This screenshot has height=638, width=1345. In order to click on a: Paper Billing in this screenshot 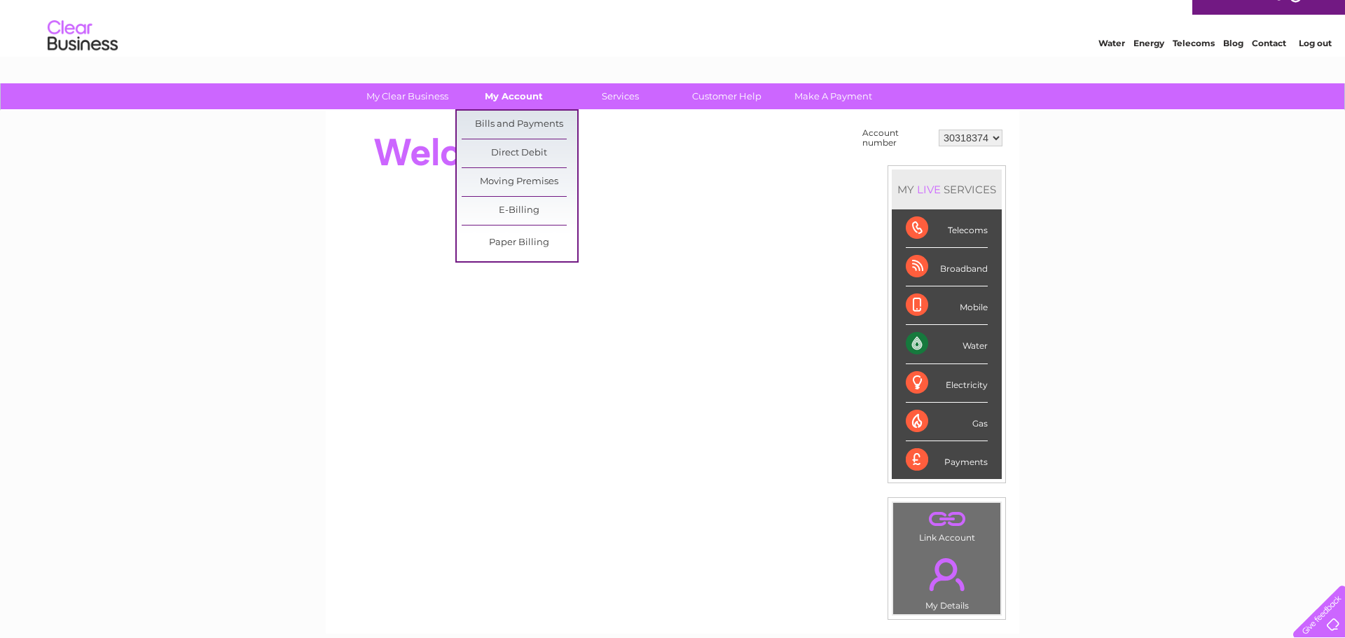, I will do `click(519, 243)`.